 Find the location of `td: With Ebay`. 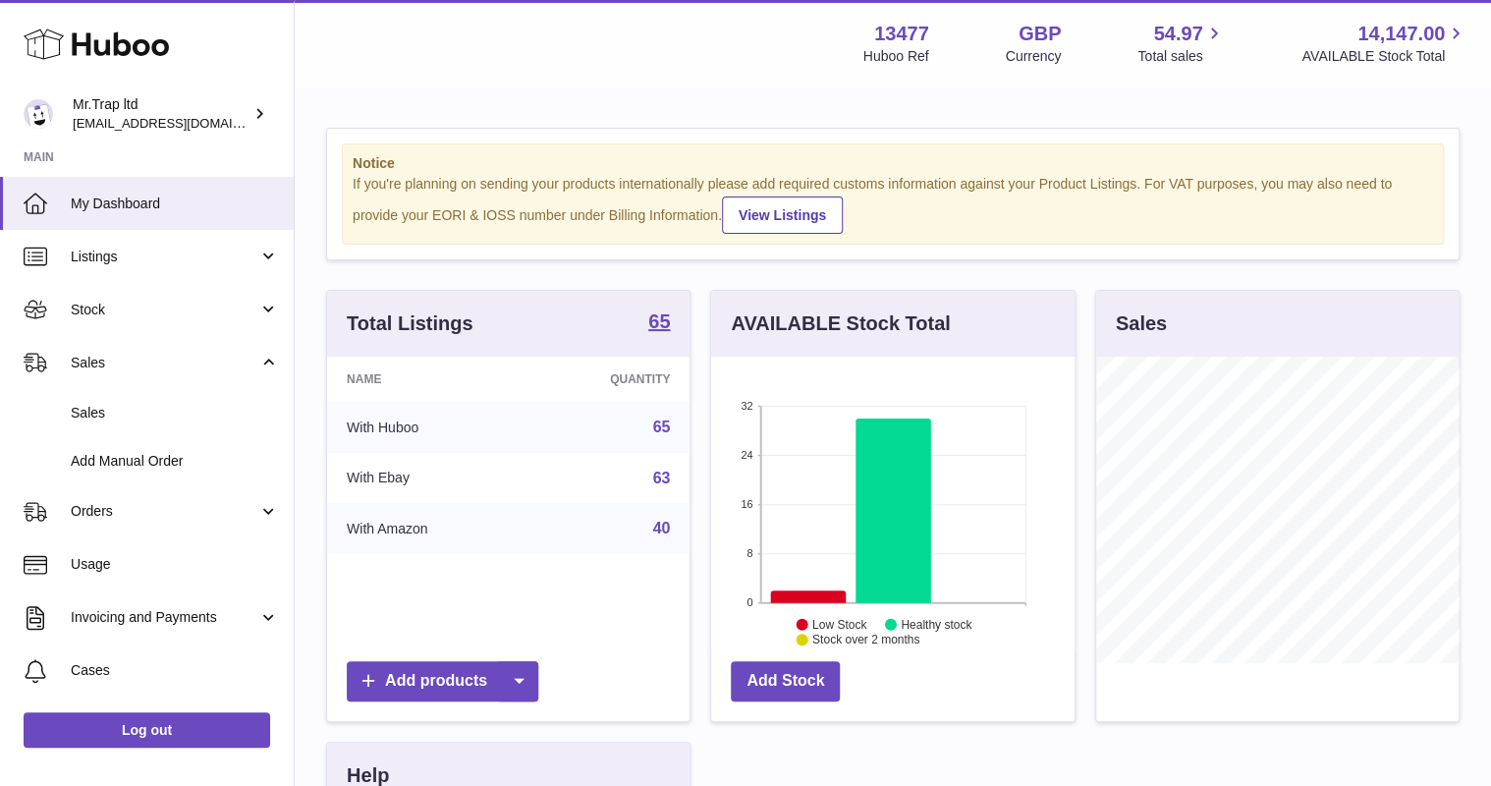

td: With Ebay is located at coordinates (426, 478).